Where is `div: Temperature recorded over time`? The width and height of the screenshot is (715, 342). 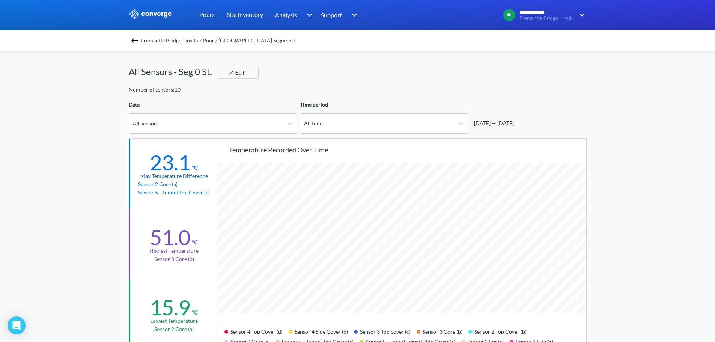 div: Temperature recorded over time is located at coordinates (407, 150).